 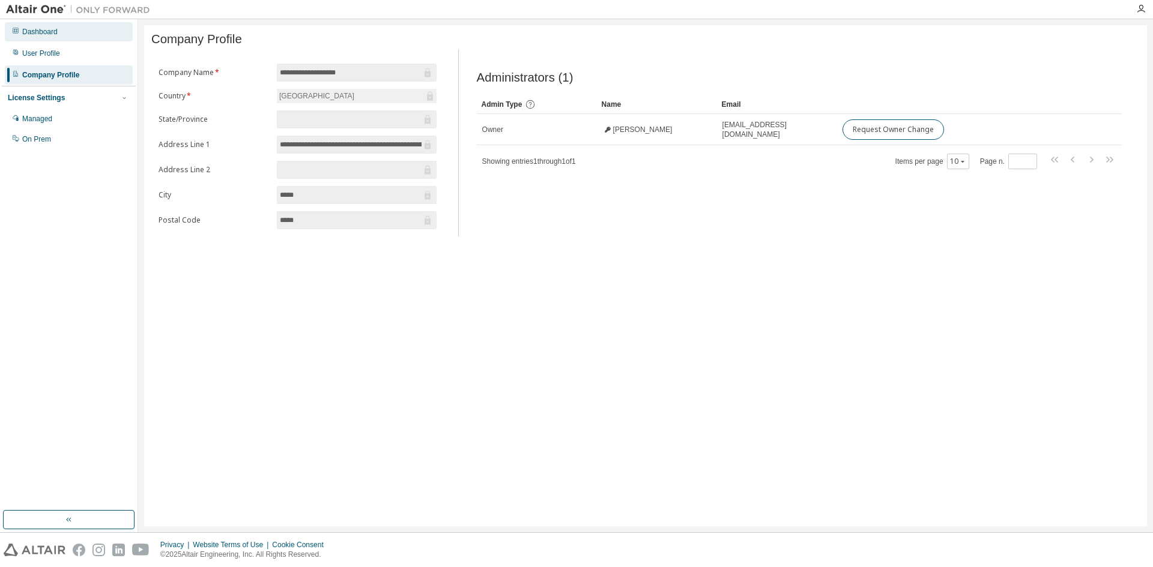 I want to click on img: instagram.svg, so click(x=98, y=550).